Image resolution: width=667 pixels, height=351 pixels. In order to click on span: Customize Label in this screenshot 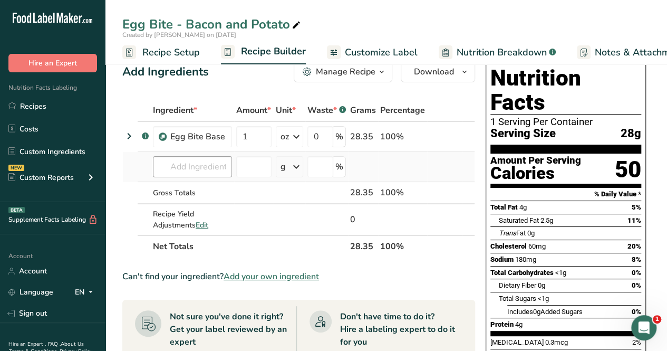, I will do `click(381, 52)`.